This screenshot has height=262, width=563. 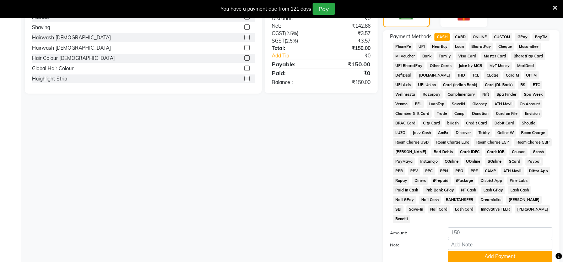 What do you see at coordinates (499, 85) in the screenshot?
I see `span: Card (DL Bank)` at bounding box center [499, 85].